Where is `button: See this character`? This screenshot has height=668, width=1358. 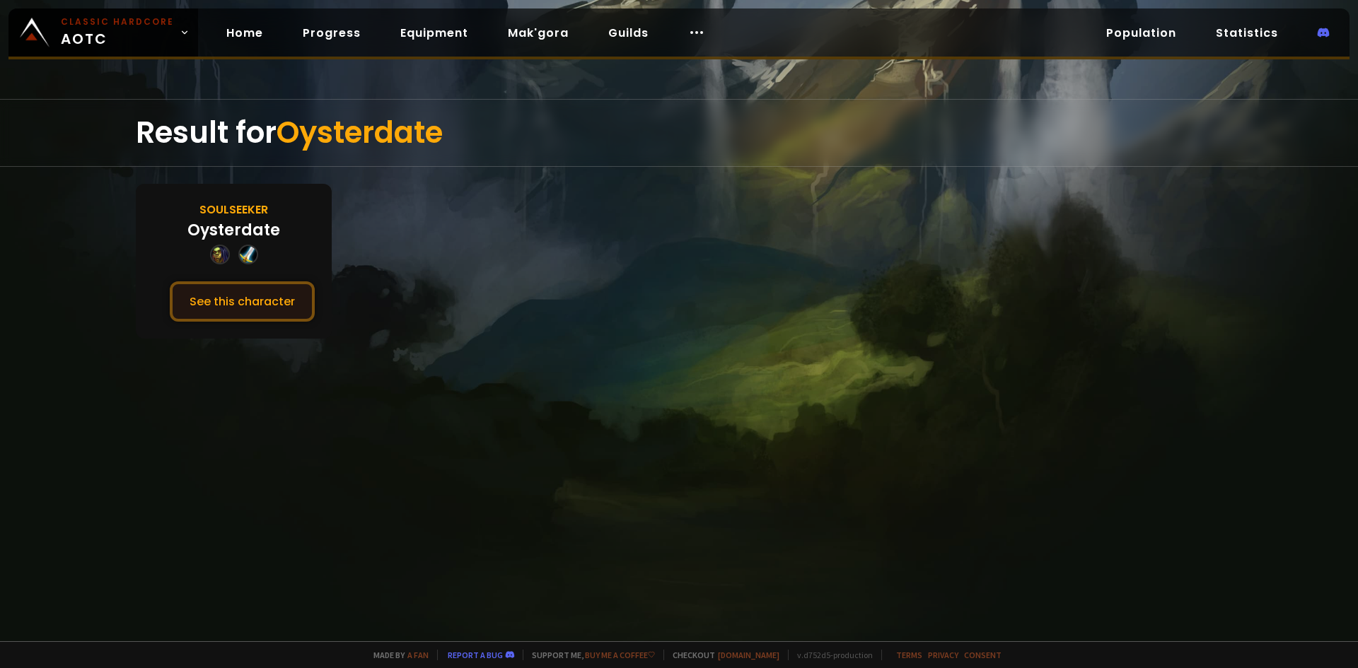 button: See this character is located at coordinates (242, 301).